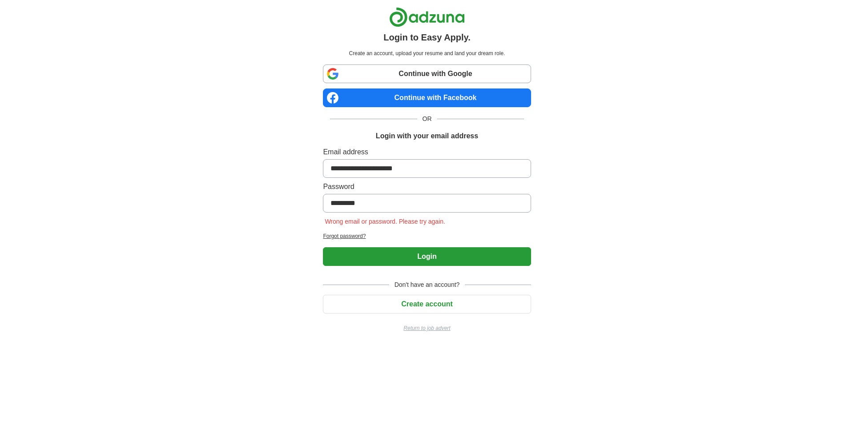 Image resolution: width=854 pixels, height=430 pixels. I want to click on span: OR, so click(427, 119).